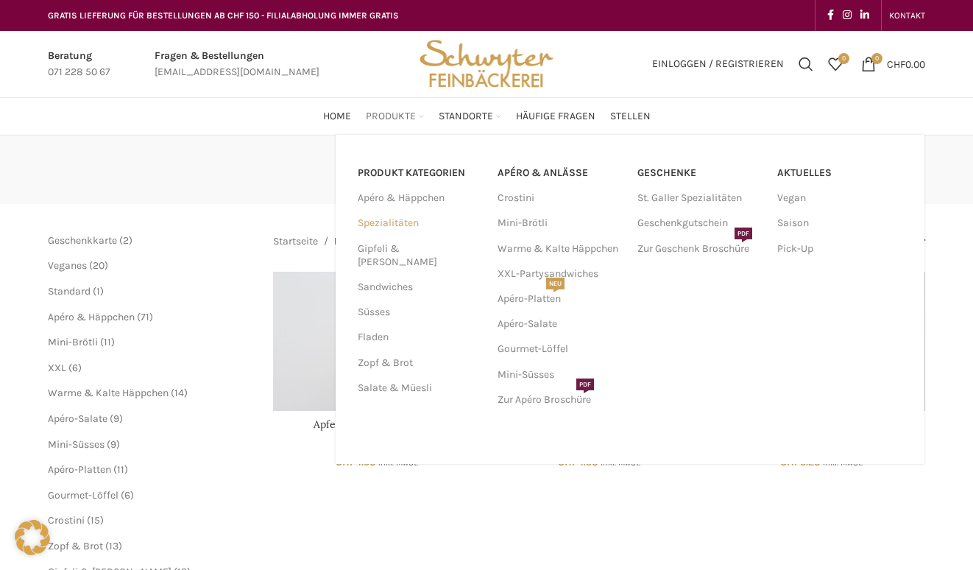  What do you see at coordinates (80, 469) in the screenshot?
I see `a: Apéro-Platten` at bounding box center [80, 469].